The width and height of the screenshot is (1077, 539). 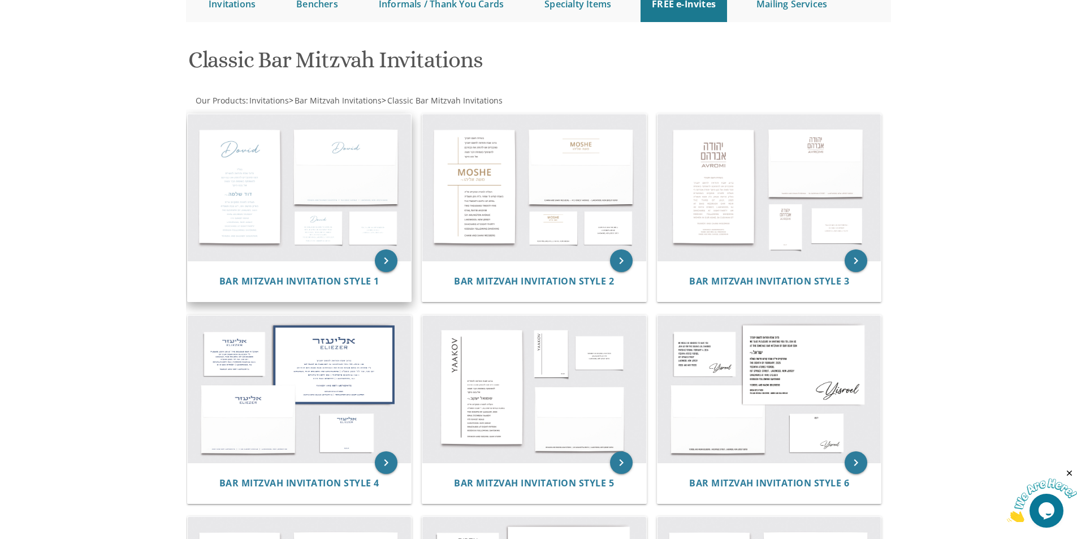 What do you see at coordinates (534, 483) in the screenshot?
I see `span: Bar Mitzvah Invitation Style 5` at bounding box center [534, 483].